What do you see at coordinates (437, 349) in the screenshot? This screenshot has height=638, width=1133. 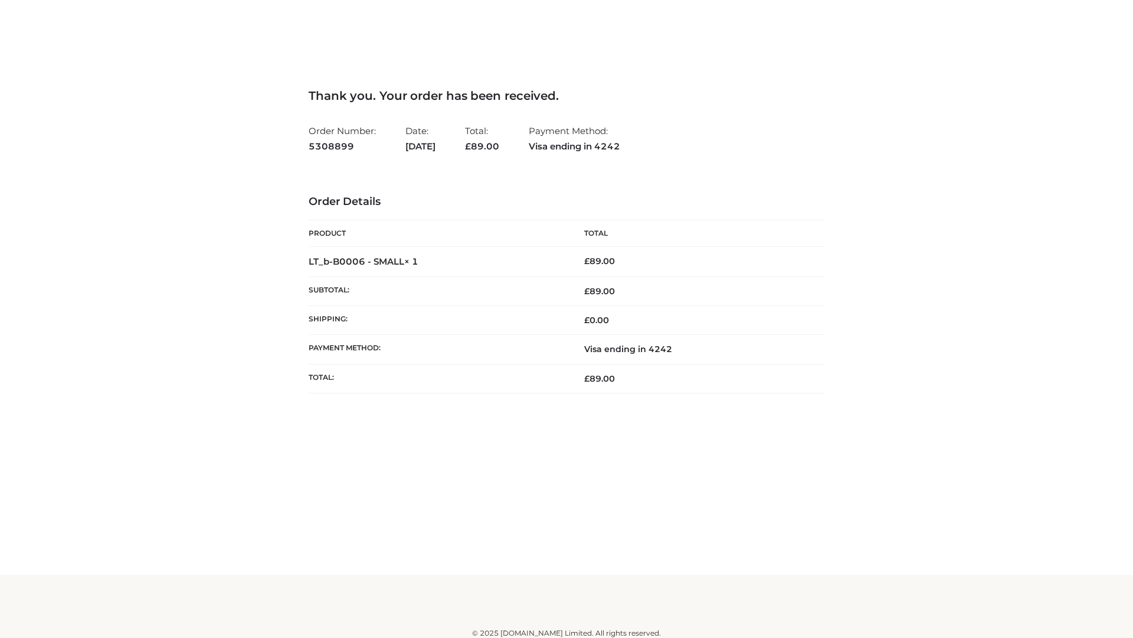 I see `th: Payment method:` at bounding box center [437, 349].